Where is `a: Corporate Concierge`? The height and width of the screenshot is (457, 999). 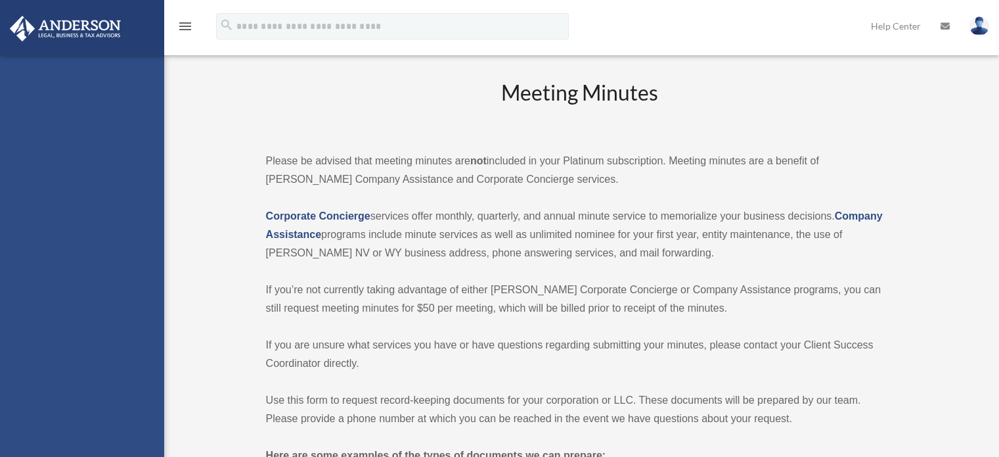
a: Corporate Concierge is located at coordinates (318, 215).